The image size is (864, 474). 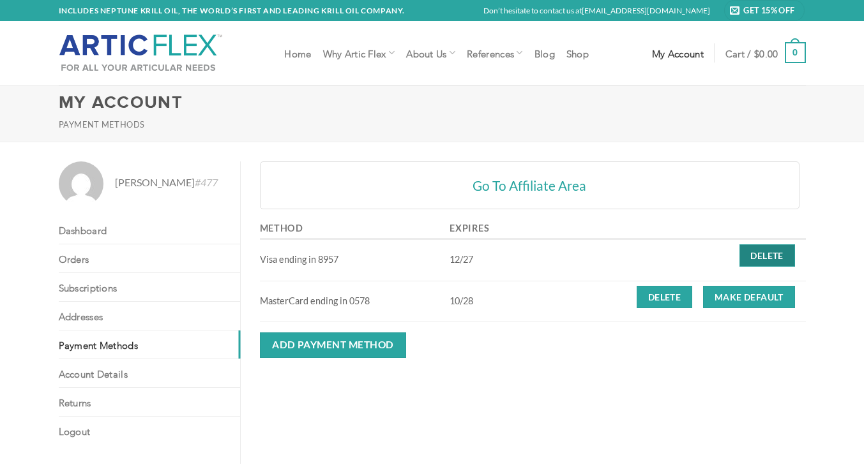 What do you see at coordinates (596, 10) in the screenshot?
I see `p: Don’t hesitate to contact us at` at bounding box center [596, 10].